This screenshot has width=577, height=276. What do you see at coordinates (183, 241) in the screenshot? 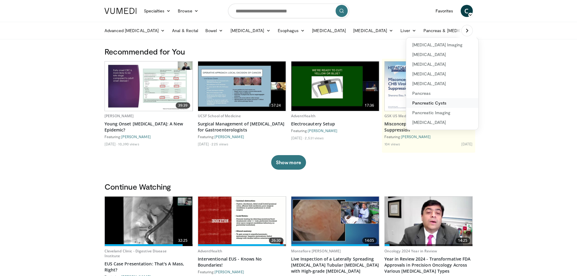
I see `span: 32:25` at bounding box center [183, 241].